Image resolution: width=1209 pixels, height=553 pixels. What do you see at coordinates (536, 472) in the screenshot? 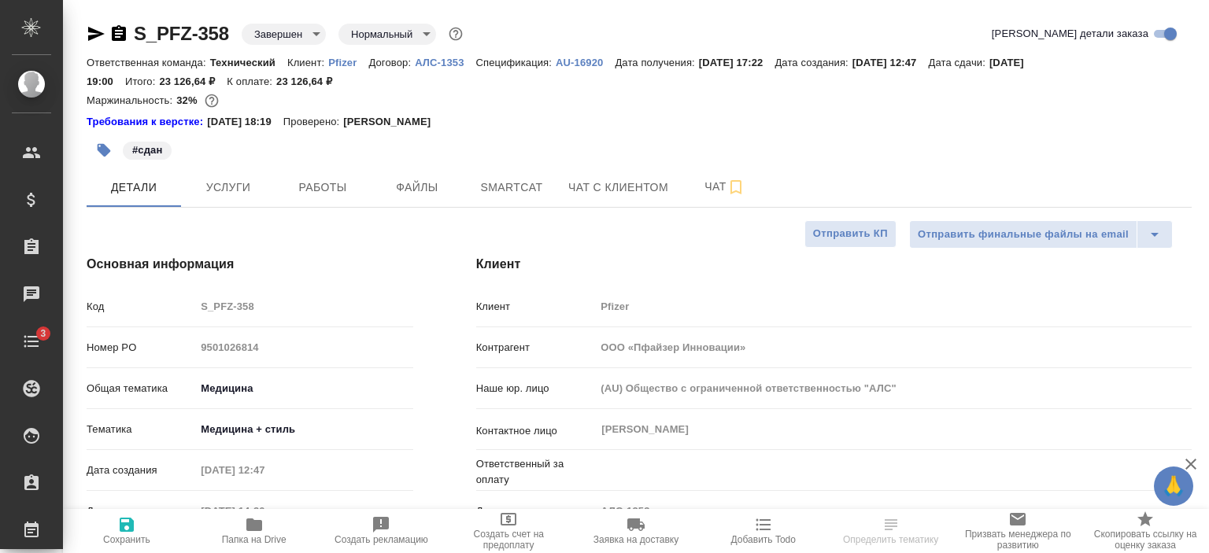
I see `p: Ответственный за оплату` at bounding box center [536, 472].